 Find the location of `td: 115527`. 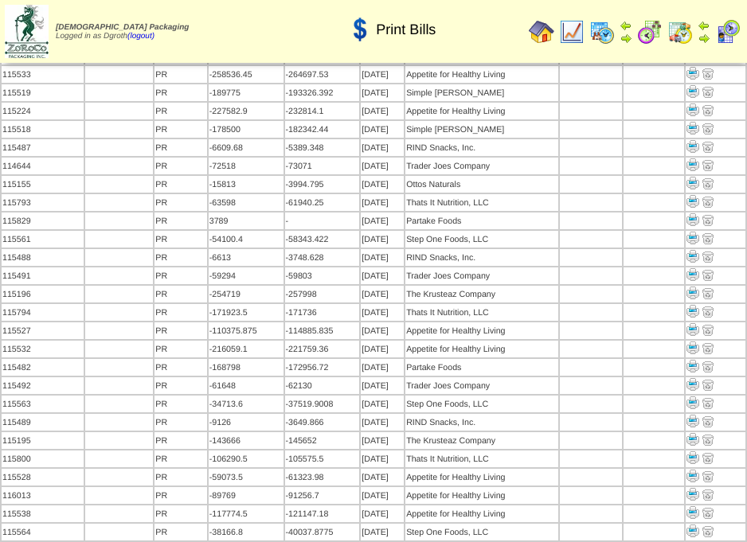

td: 115527 is located at coordinates (42, 330).